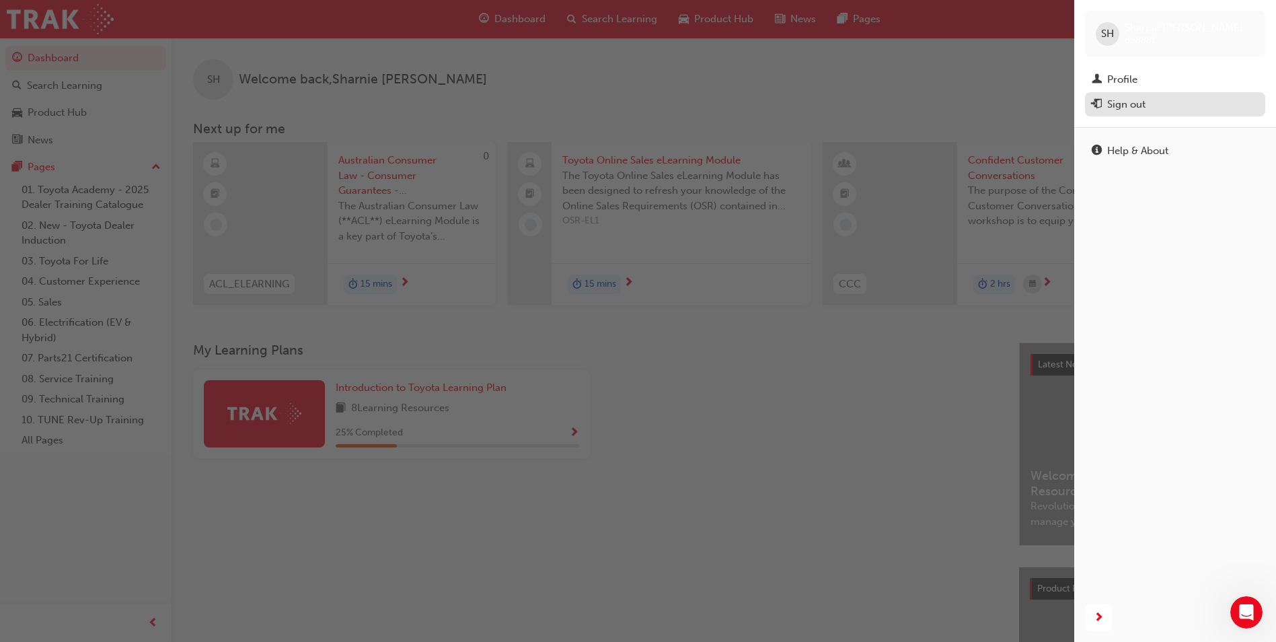  What do you see at coordinates (1107, 34) in the screenshot?
I see `span: SH` at bounding box center [1107, 34].